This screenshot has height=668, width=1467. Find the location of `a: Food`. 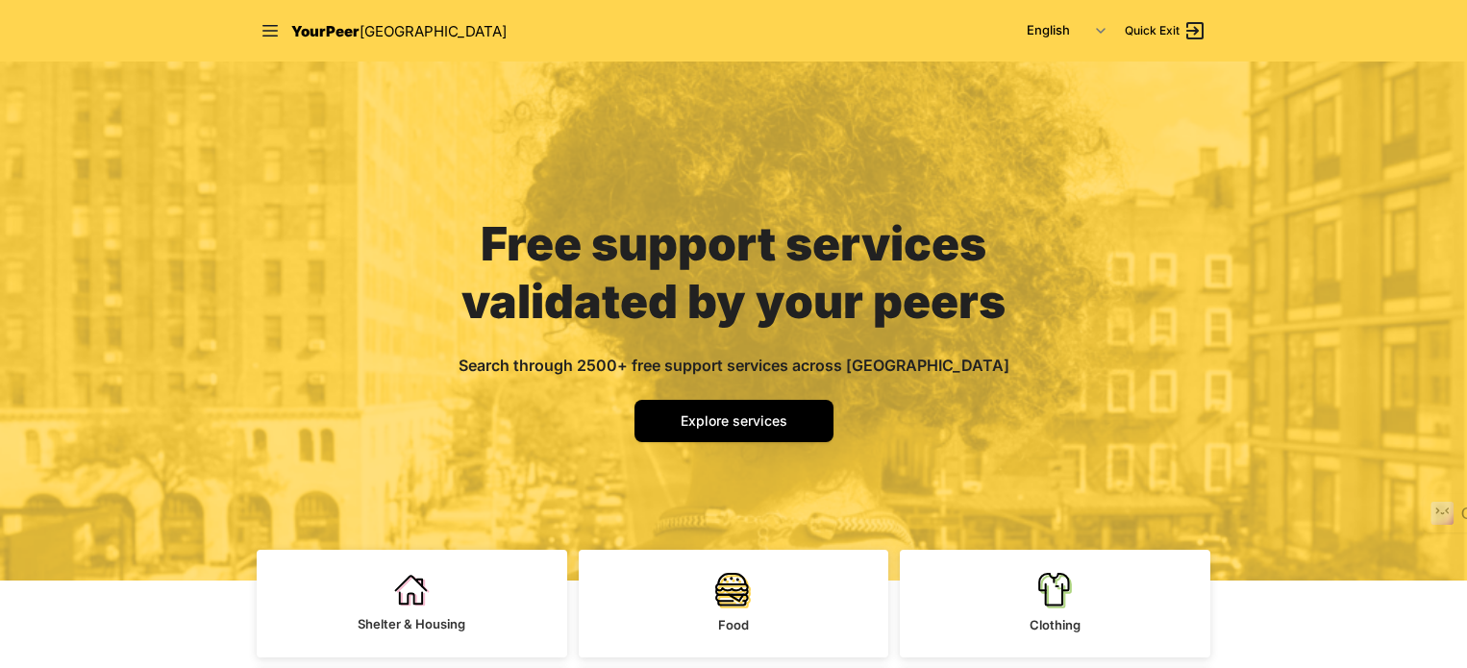

a: Food is located at coordinates (734, 604).